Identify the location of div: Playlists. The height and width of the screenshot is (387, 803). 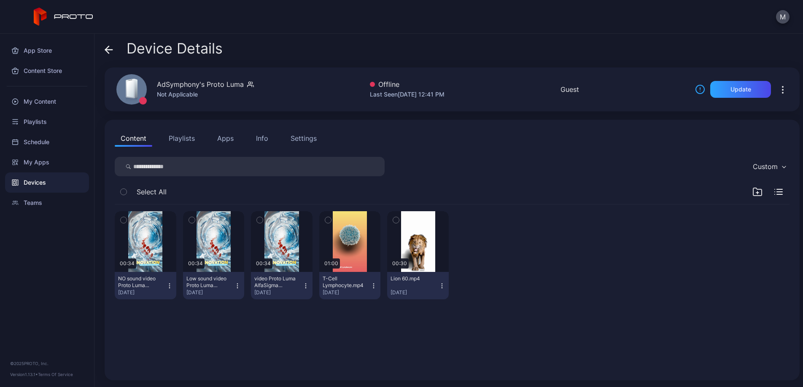
(47, 122).